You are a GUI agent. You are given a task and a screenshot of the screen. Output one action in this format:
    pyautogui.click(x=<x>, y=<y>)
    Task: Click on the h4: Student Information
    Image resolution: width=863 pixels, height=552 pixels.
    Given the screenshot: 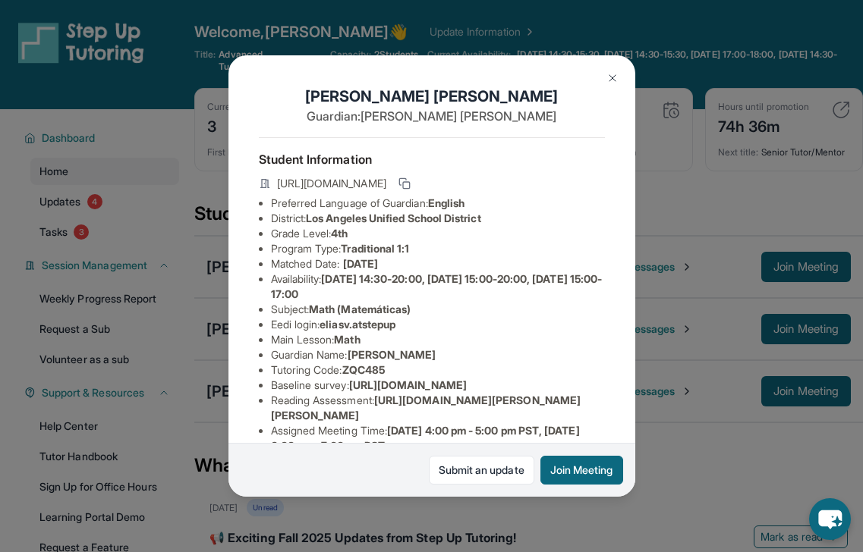 What is the action you would take?
    pyautogui.click(x=432, y=159)
    